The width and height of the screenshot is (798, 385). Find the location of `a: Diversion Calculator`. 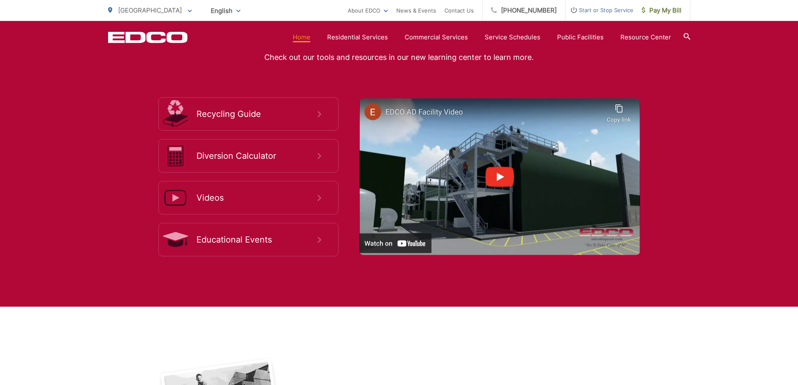

a: Diversion Calculator is located at coordinates (248, 156).